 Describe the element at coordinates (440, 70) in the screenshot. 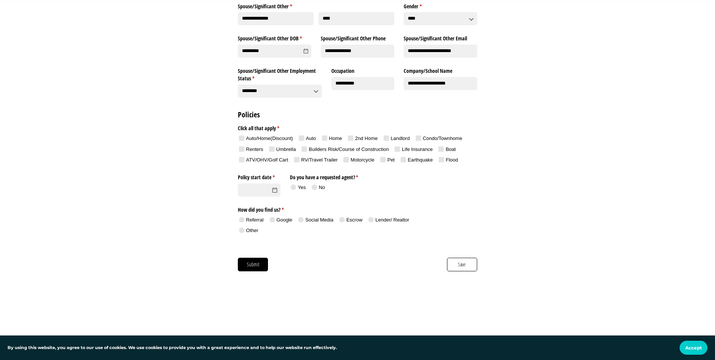

I see `label: Company/​School Name` at that location.